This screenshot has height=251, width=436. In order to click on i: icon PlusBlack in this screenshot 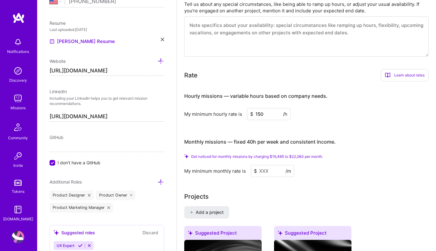, I will do `click(191, 212)`.